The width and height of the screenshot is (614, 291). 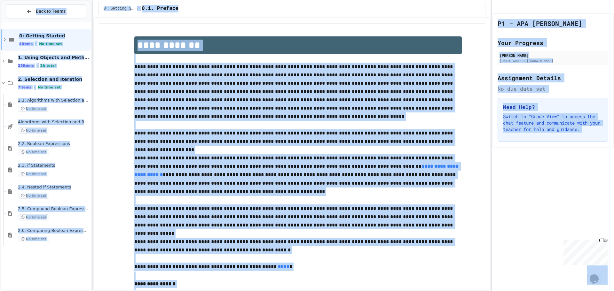 What do you see at coordinates (26, 66) in the screenshot?
I see `span: 25 items` at bounding box center [26, 66].